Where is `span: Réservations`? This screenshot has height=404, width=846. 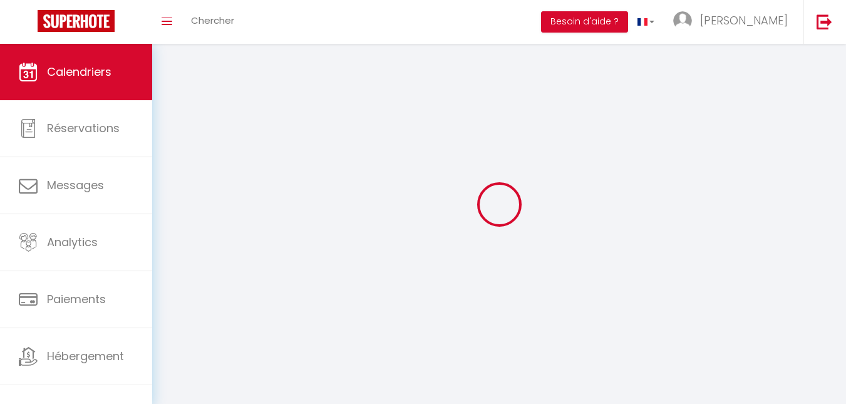
span: Réservations is located at coordinates (83, 128).